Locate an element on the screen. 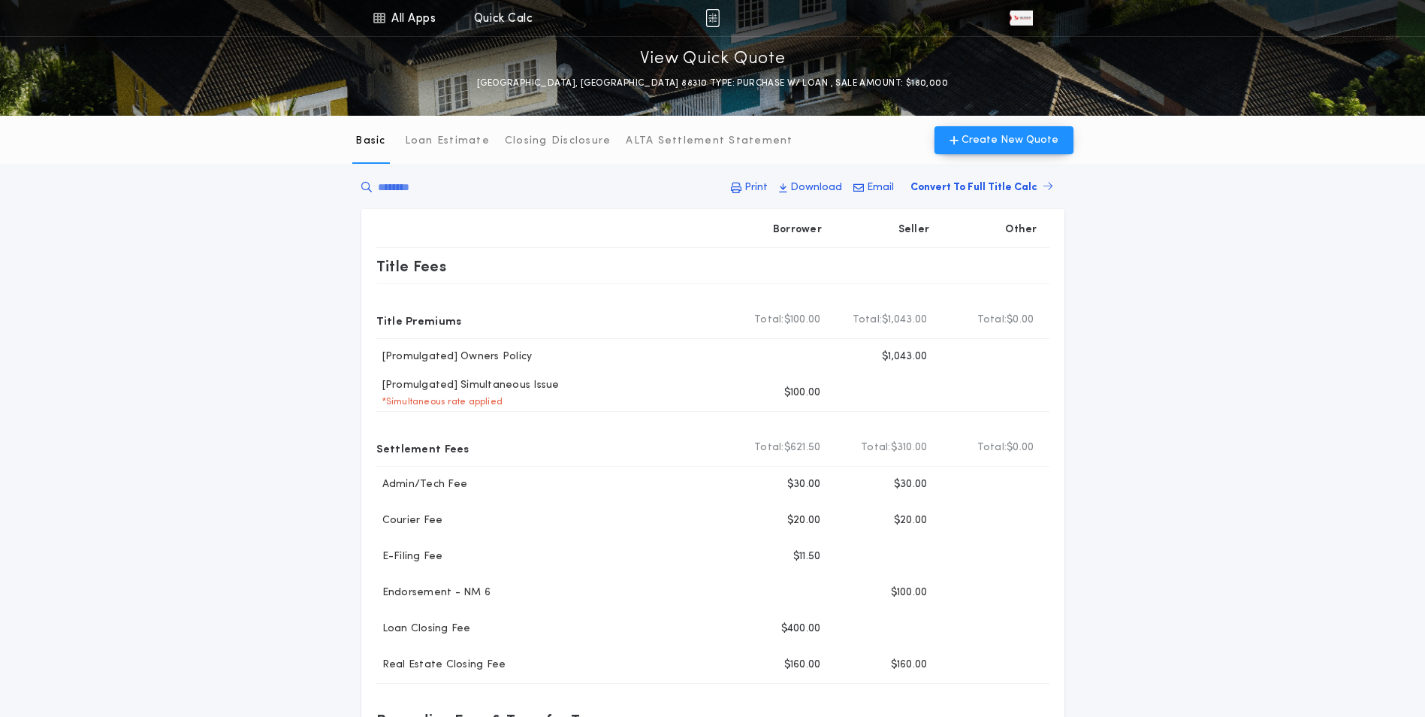  p: Title Premiums is located at coordinates (419, 320).